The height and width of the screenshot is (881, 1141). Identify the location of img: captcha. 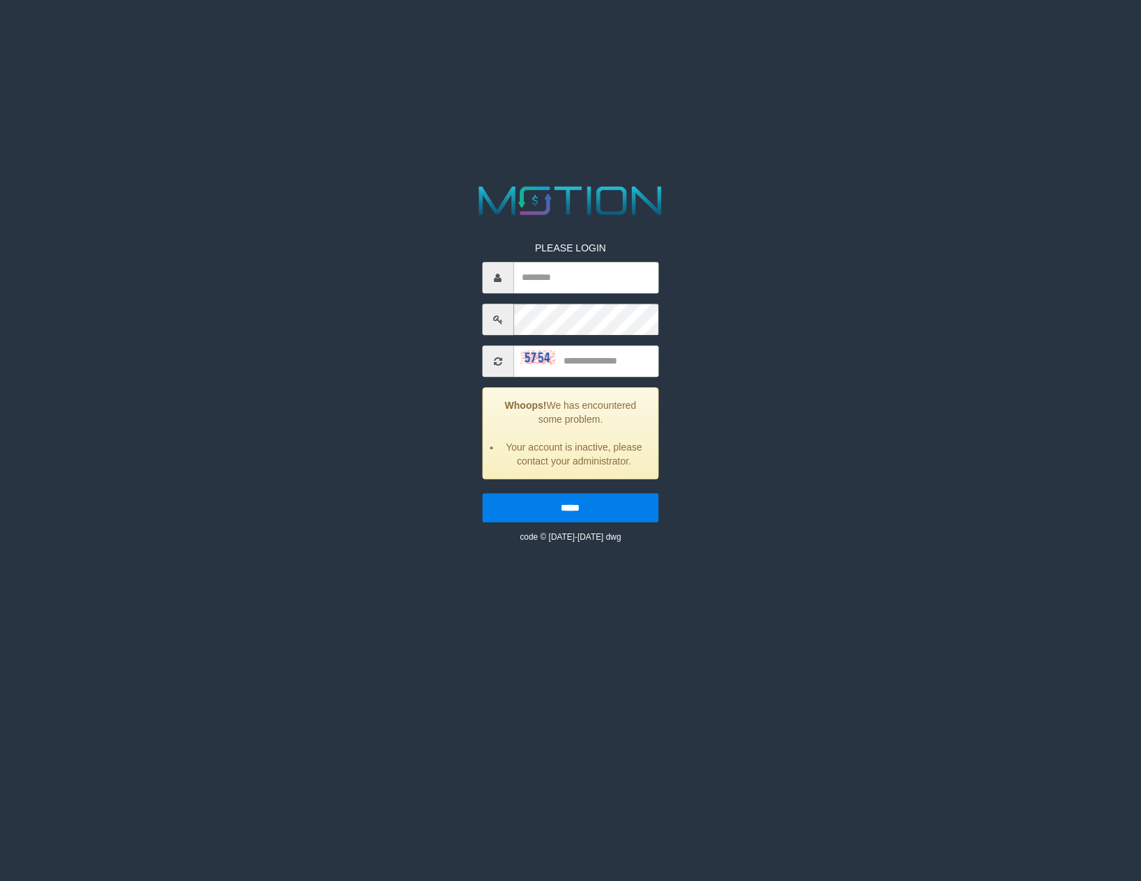
(538, 357).